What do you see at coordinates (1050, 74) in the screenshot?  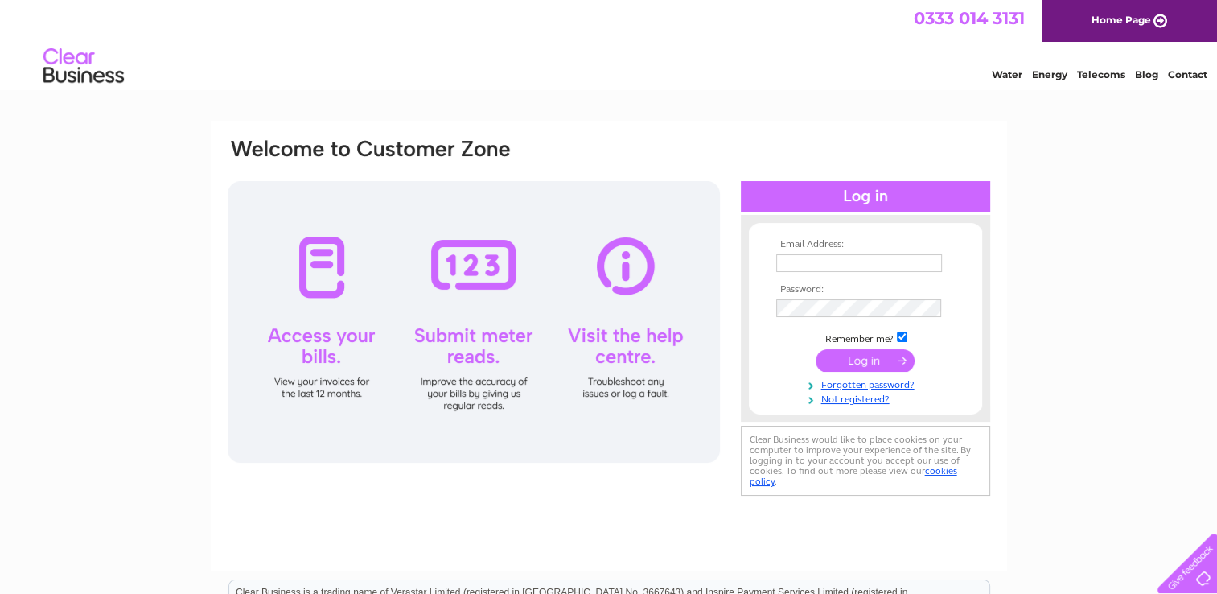 I see `a: Energy` at bounding box center [1050, 74].